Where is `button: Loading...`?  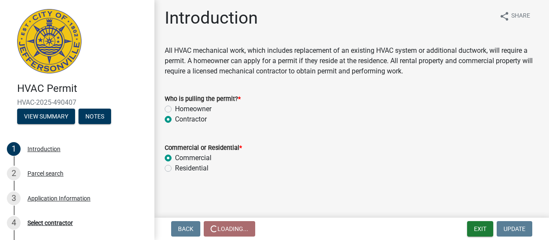 button: Loading... is located at coordinates (229, 229).